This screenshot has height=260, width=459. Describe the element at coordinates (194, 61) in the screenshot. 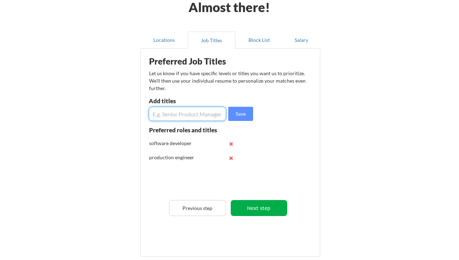

I see `div: Preferred Job Titles` at that location.